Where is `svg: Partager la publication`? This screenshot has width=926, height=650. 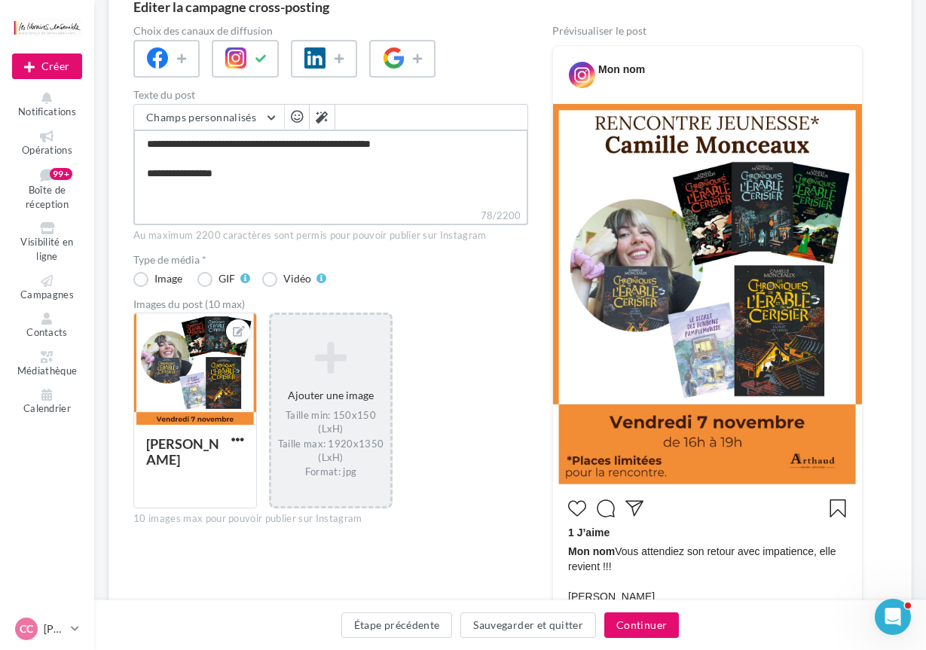
svg: Partager la publication is located at coordinates (634, 509).